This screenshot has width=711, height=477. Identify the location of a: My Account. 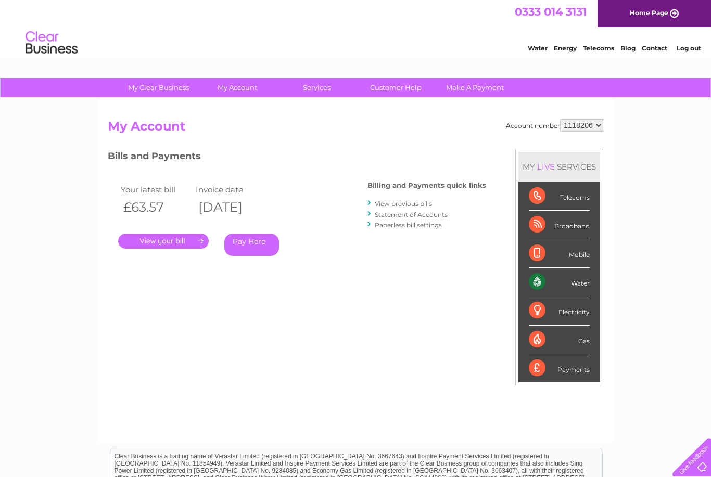
(237, 87).